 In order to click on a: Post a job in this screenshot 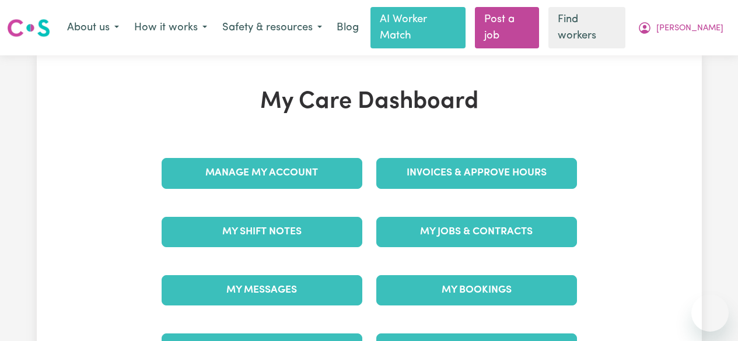, I will do `click(507, 27)`.